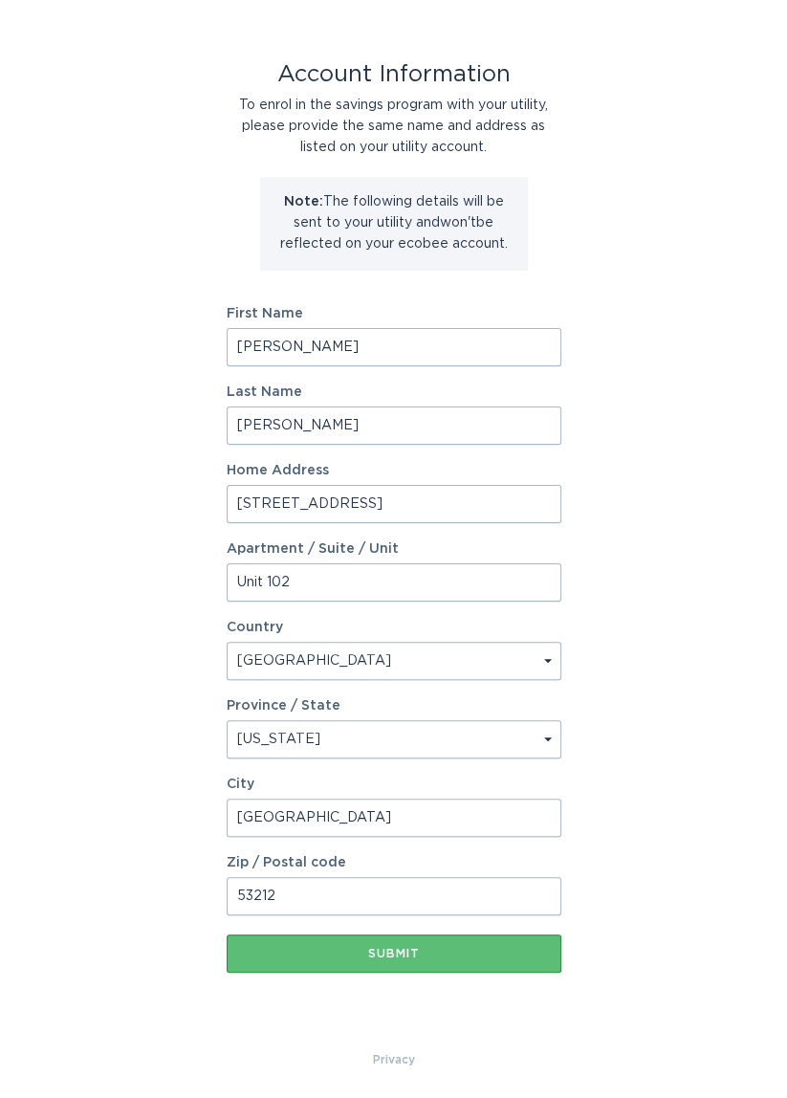  I want to click on label: Province / State, so click(283, 706).